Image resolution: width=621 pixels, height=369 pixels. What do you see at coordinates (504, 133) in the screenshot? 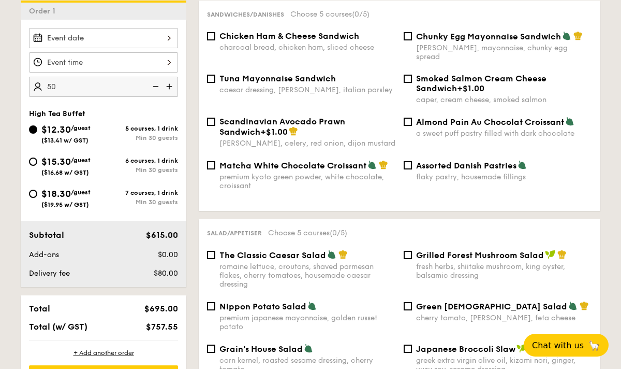
I see `div: a sweet puff pastry filled with dark chocolate` at bounding box center [504, 133].